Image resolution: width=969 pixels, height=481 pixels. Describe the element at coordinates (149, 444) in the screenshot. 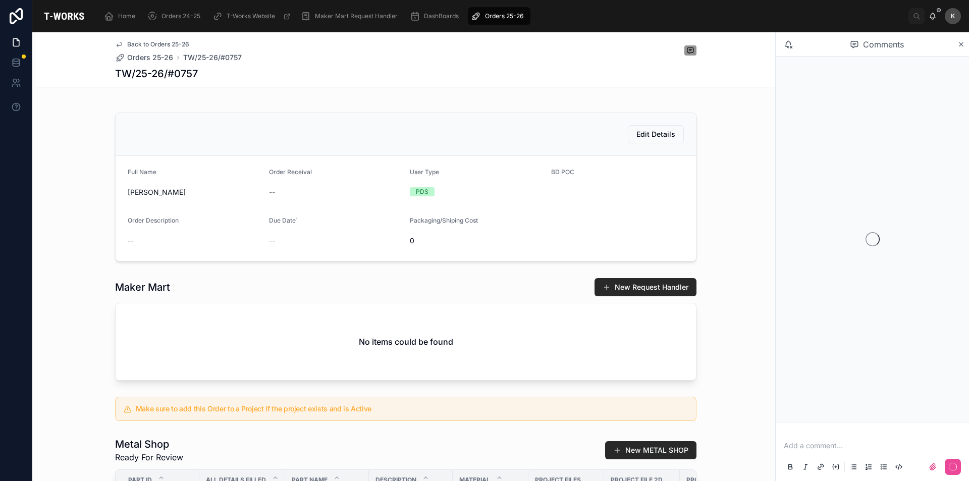

I see `h1: Metal Shop` at that location.